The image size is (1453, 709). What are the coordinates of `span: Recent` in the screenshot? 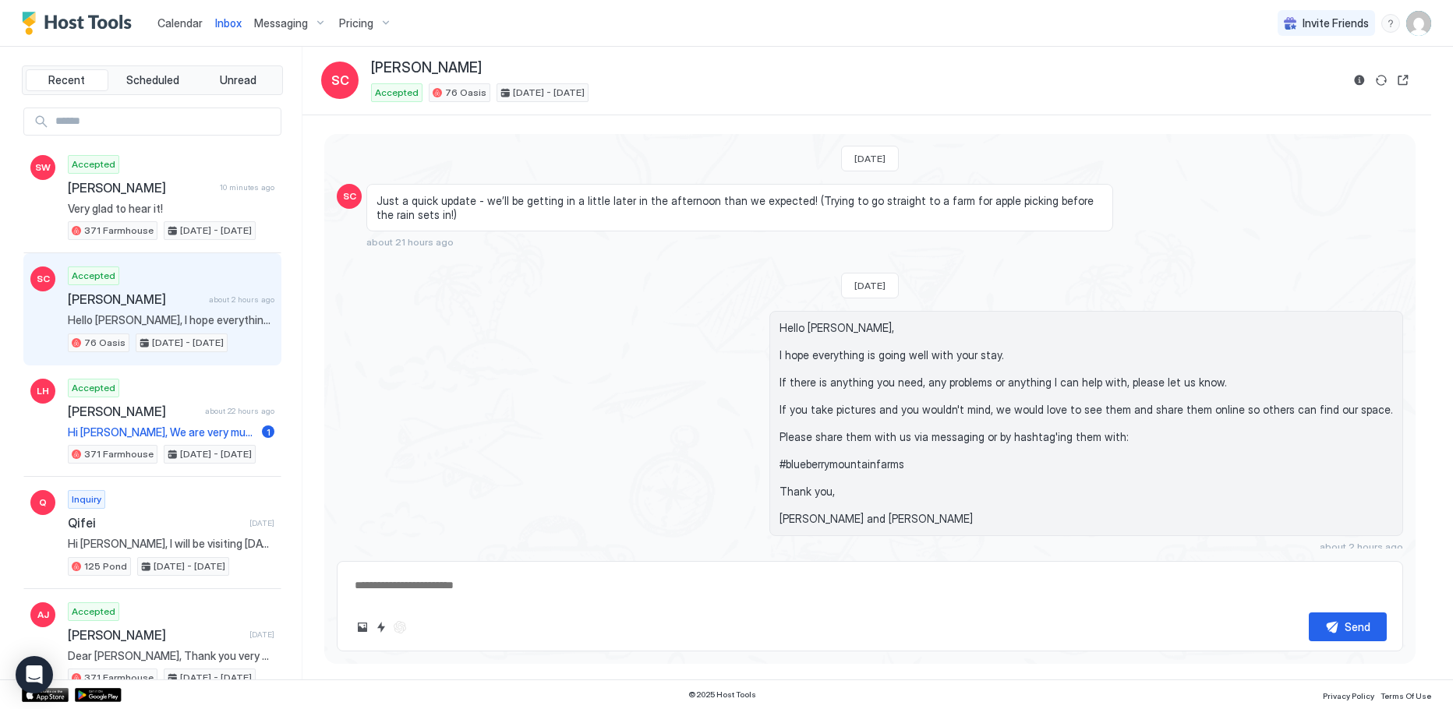 It's located at (66, 80).